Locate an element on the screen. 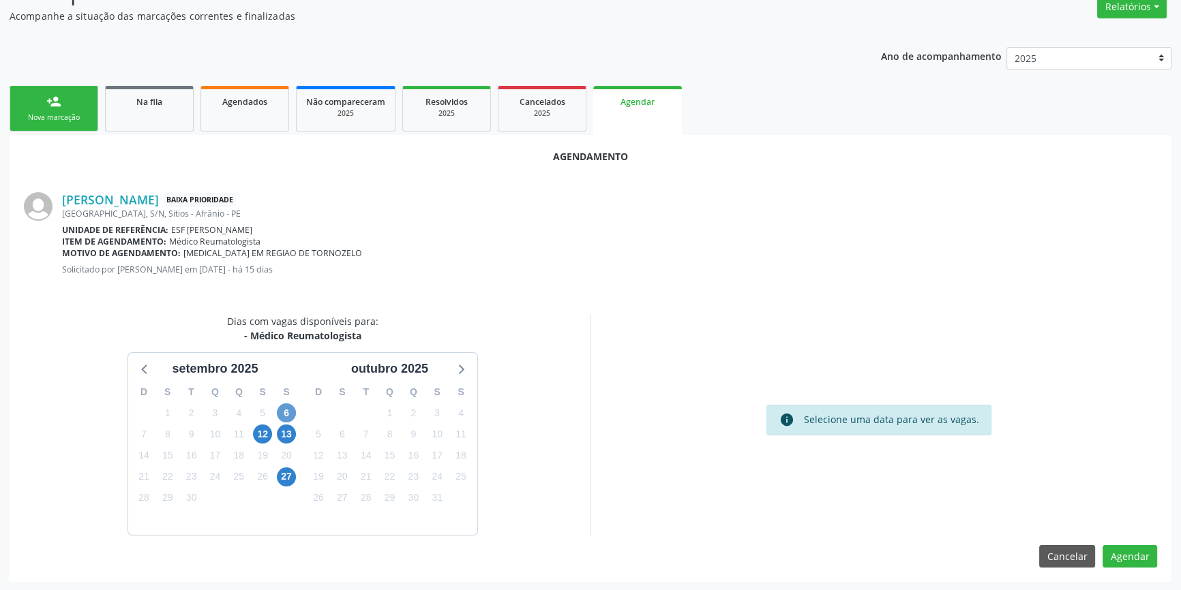 The width and height of the screenshot is (1181, 590). div: Selecione uma data para ver as vagas. is located at coordinates (891, 420).